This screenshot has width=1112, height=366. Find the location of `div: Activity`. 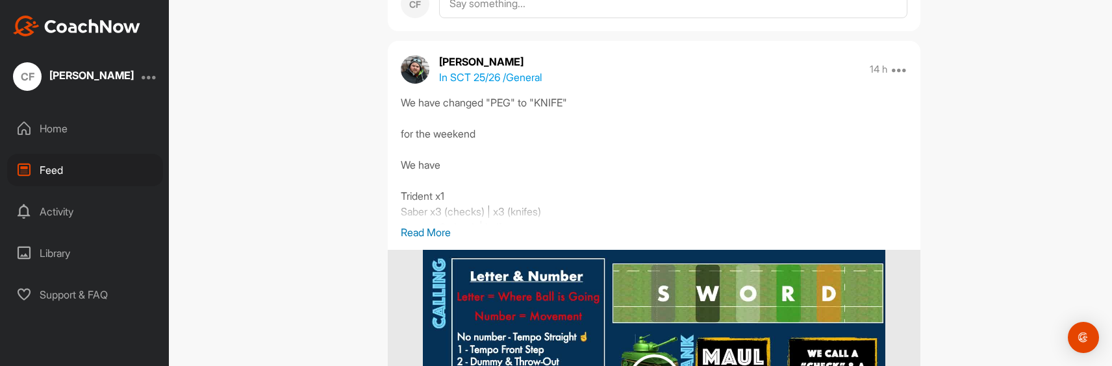

div: Activity is located at coordinates (85, 212).